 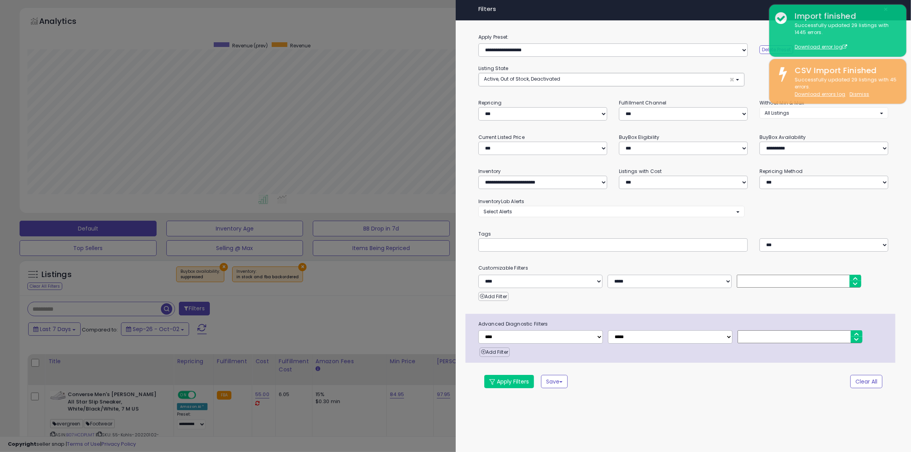 I want to click on small: Inventory, so click(x=490, y=171).